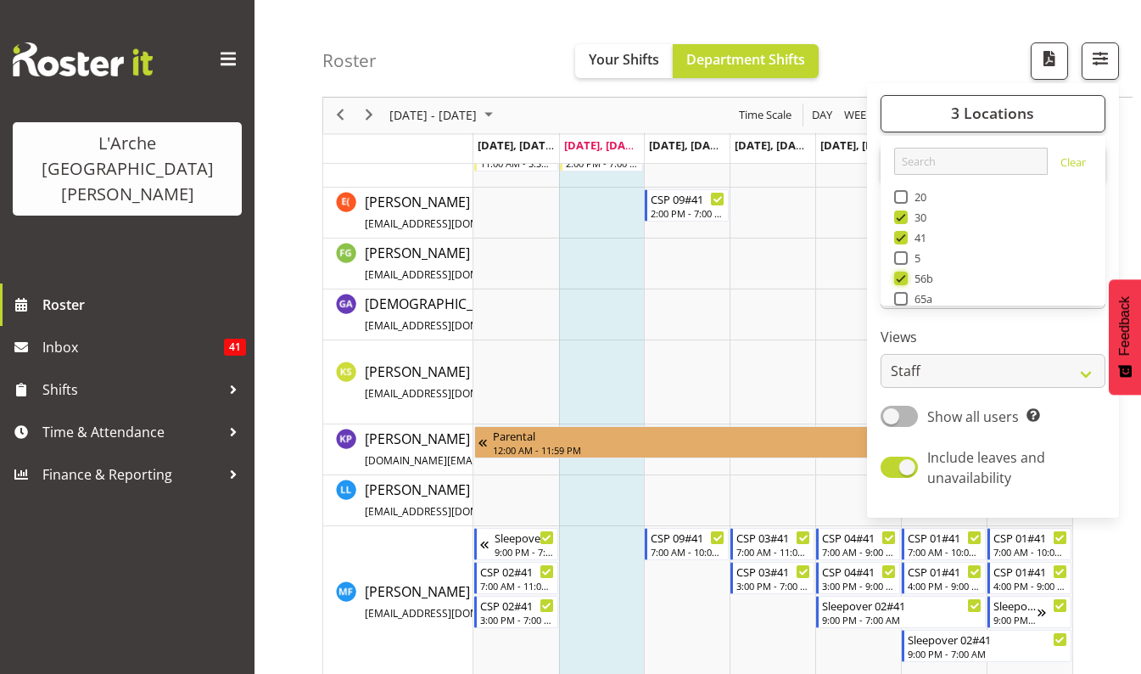 This screenshot has width=1141, height=674. What do you see at coordinates (340, 115) in the screenshot?
I see `button: Previous` at bounding box center [340, 115].